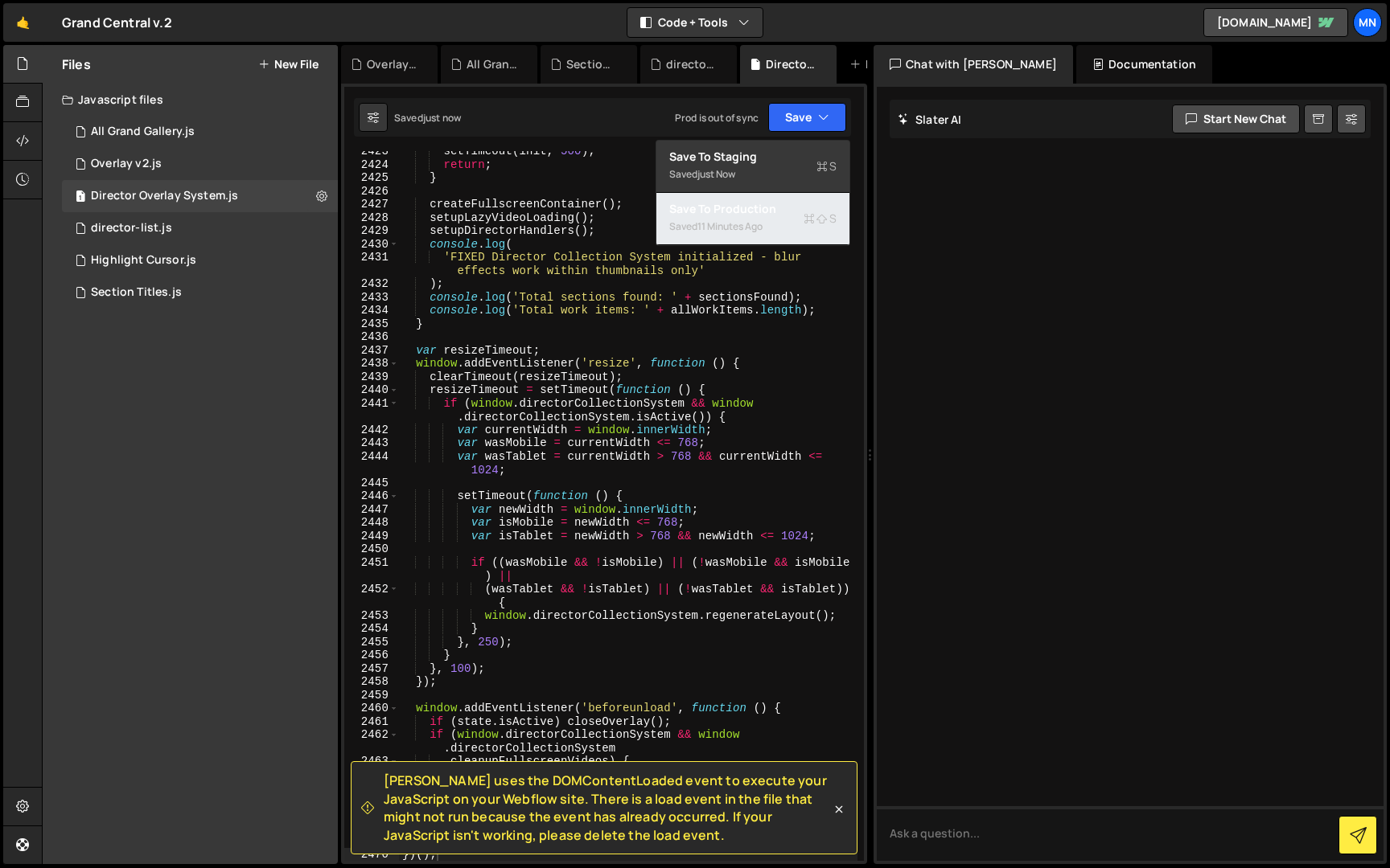 The height and width of the screenshot is (868, 1390). Describe the element at coordinates (372, 324) in the screenshot. I see `div: 2435` at that location.